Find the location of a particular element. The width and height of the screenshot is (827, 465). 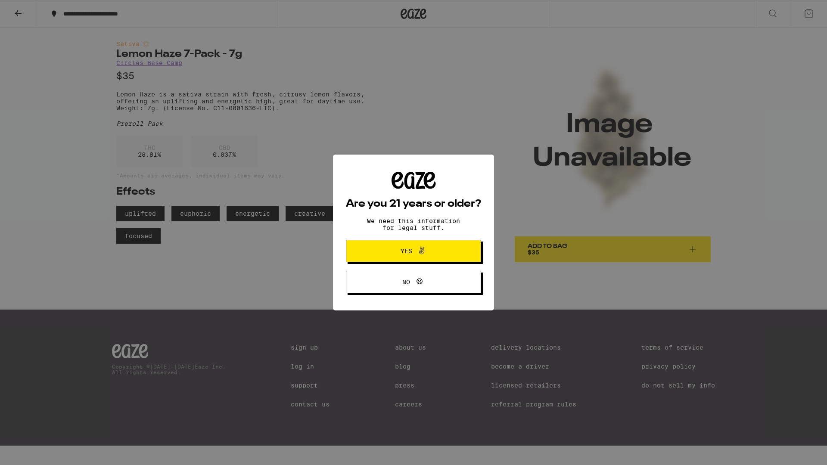

span: Yes is located at coordinates (406, 251).